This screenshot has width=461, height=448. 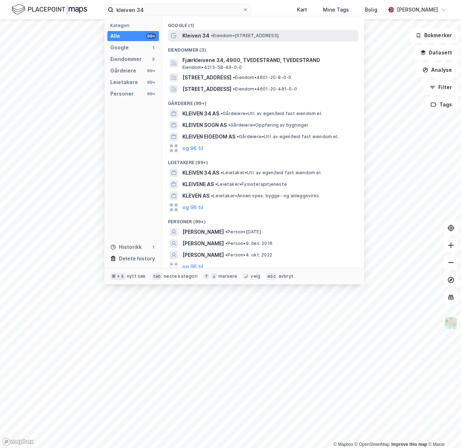 I want to click on button: Tags, so click(x=442, y=105).